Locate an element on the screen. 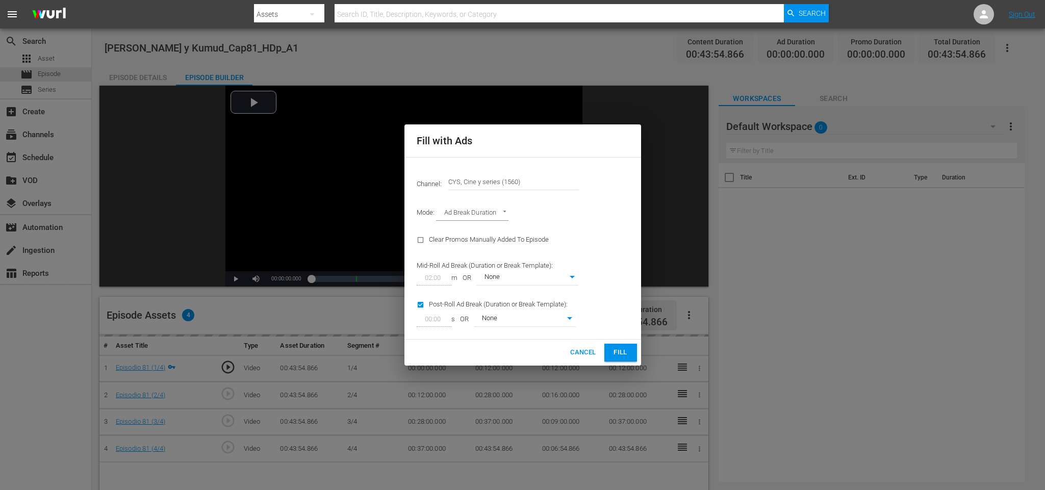 This screenshot has height=490, width=1045. span: Fill is located at coordinates (621, 352).